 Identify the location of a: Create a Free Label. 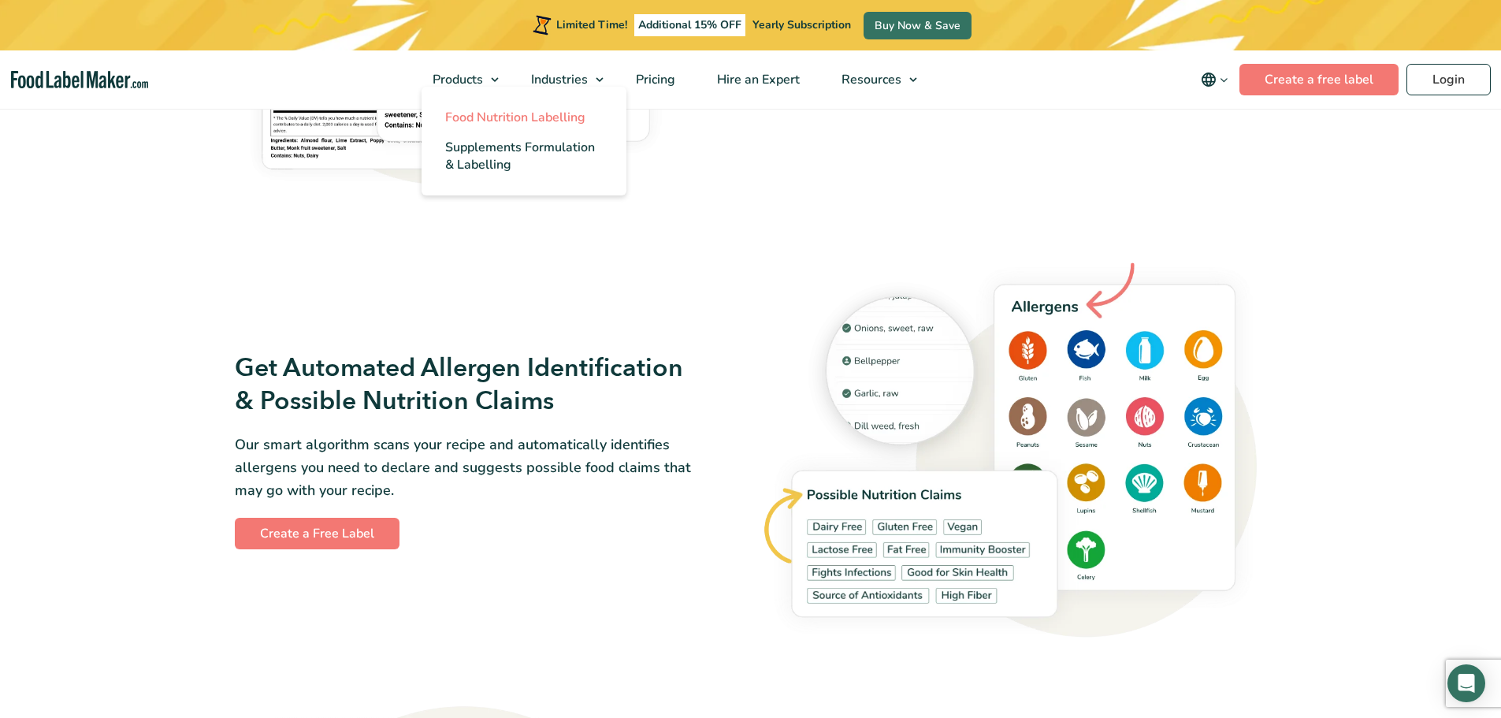
(317, 533).